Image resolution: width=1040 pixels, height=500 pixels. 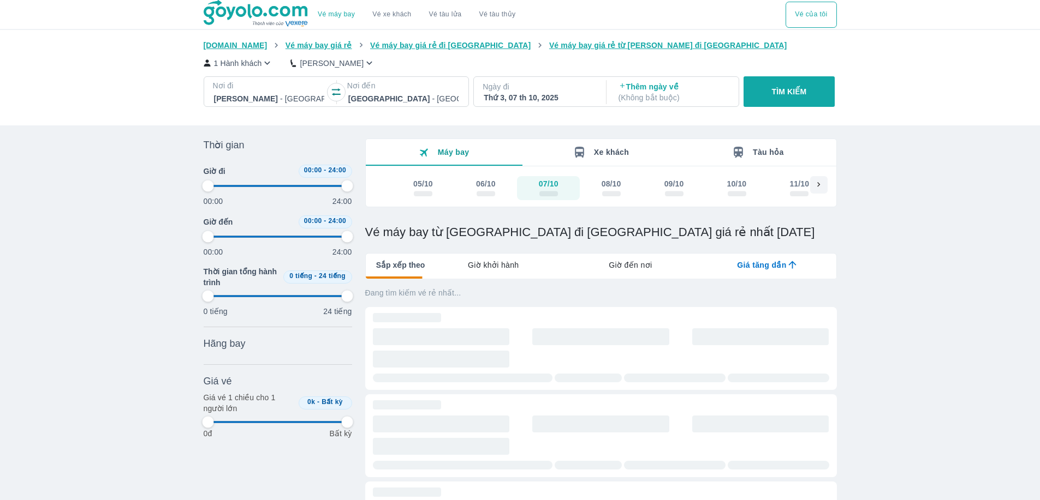 What do you see at coordinates (423, 184) in the screenshot?
I see `div: 05/10` at bounding box center [423, 184].